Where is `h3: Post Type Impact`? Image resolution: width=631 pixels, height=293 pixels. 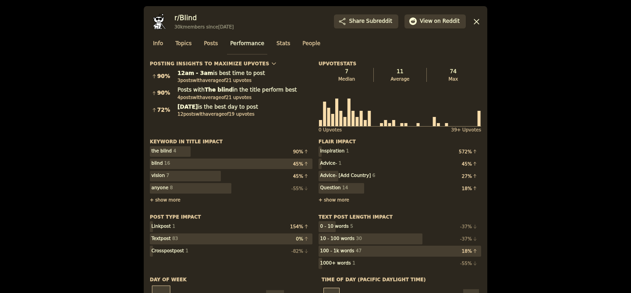 h3: Post Type Impact is located at coordinates (231, 217).